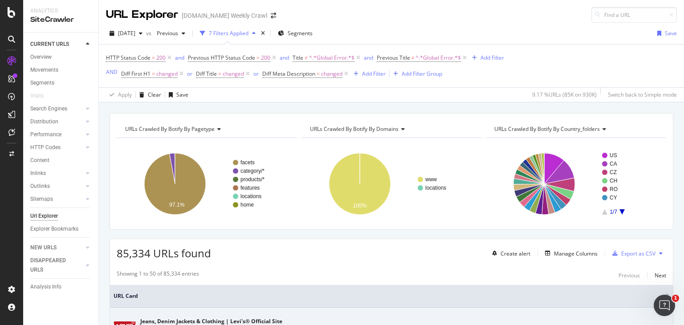 This screenshot has height=325, width=684. I want to click on text: 100%, so click(360, 206).